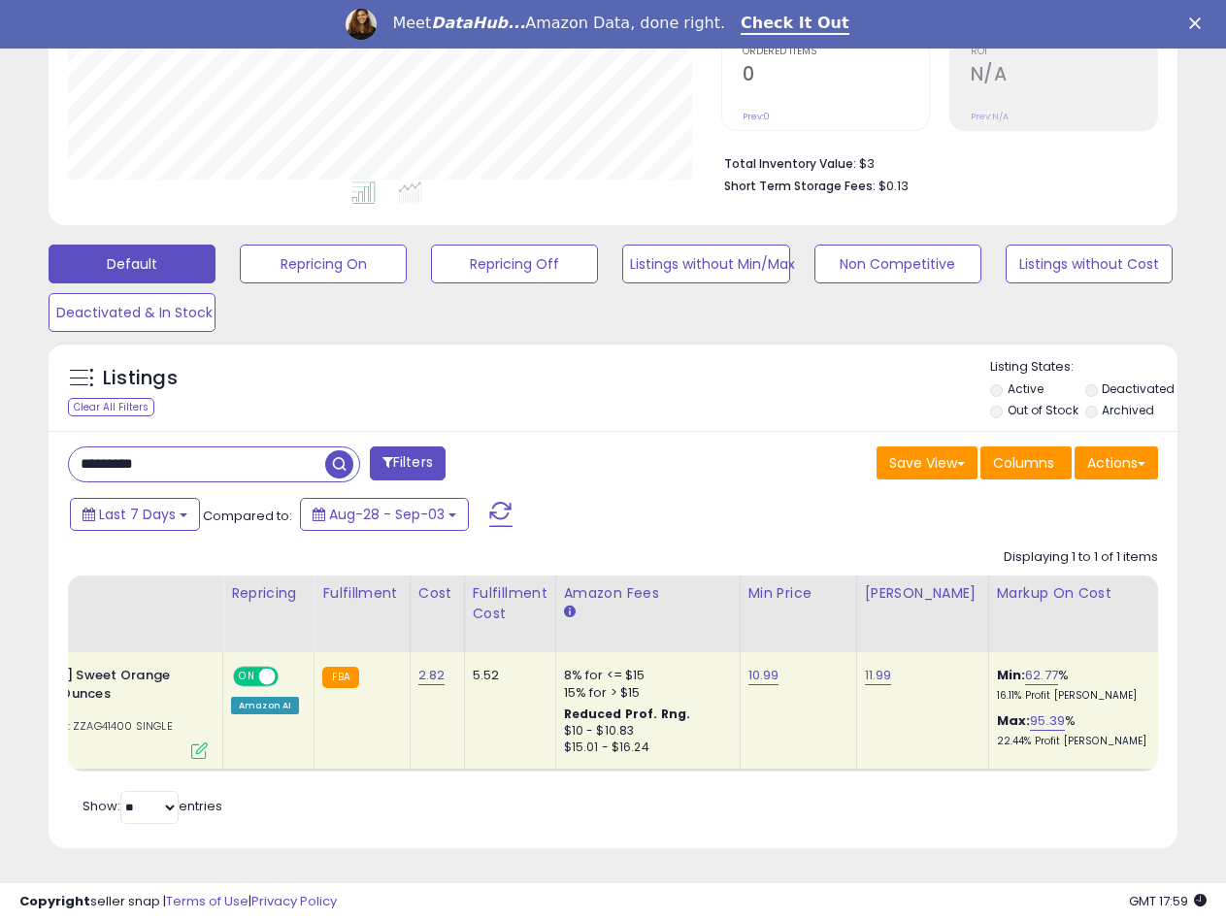  Describe the element at coordinates (570, 613) in the screenshot. I see `small: Amazon Fees.` at that location.